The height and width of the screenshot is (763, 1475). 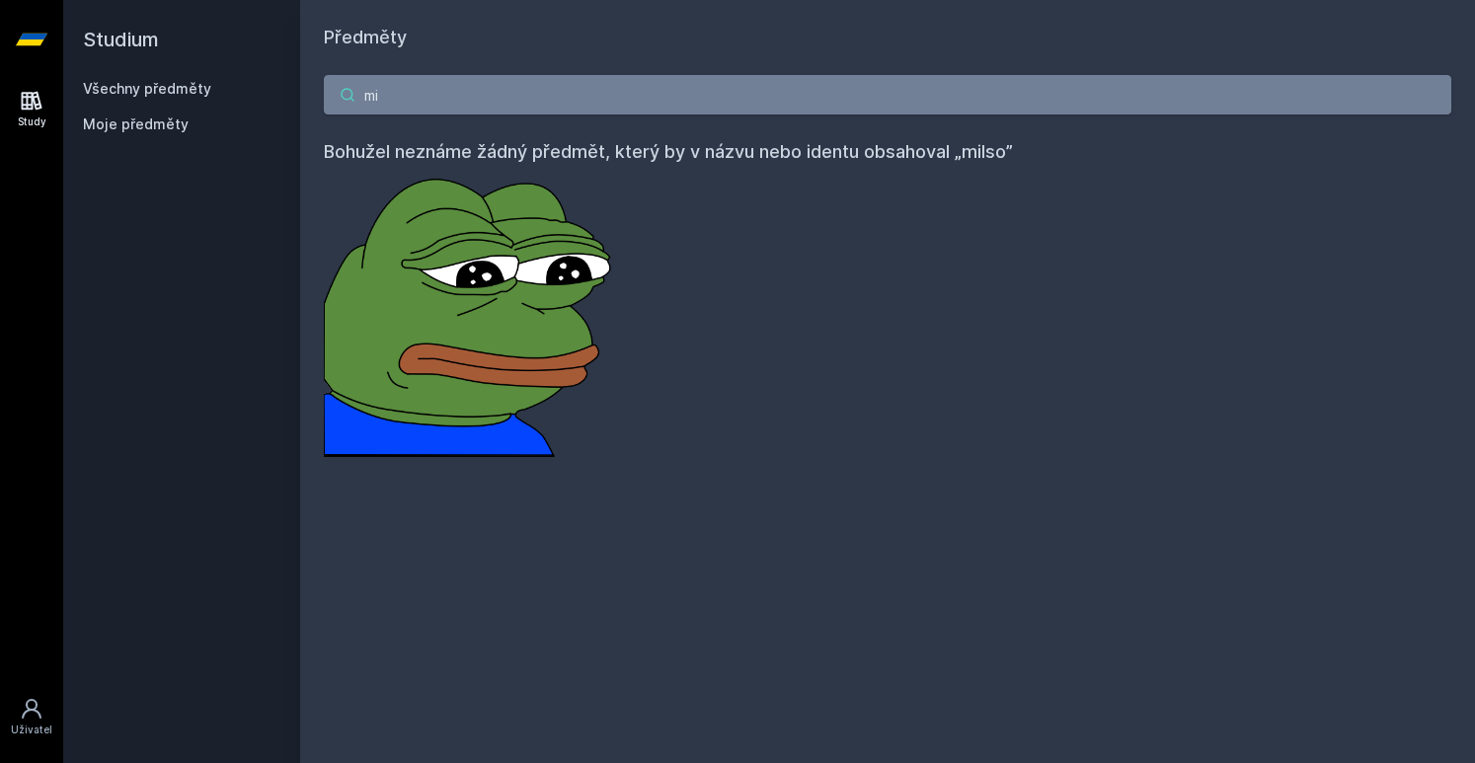 What do you see at coordinates (32, 109) in the screenshot?
I see `a: Study` at bounding box center [32, 109].